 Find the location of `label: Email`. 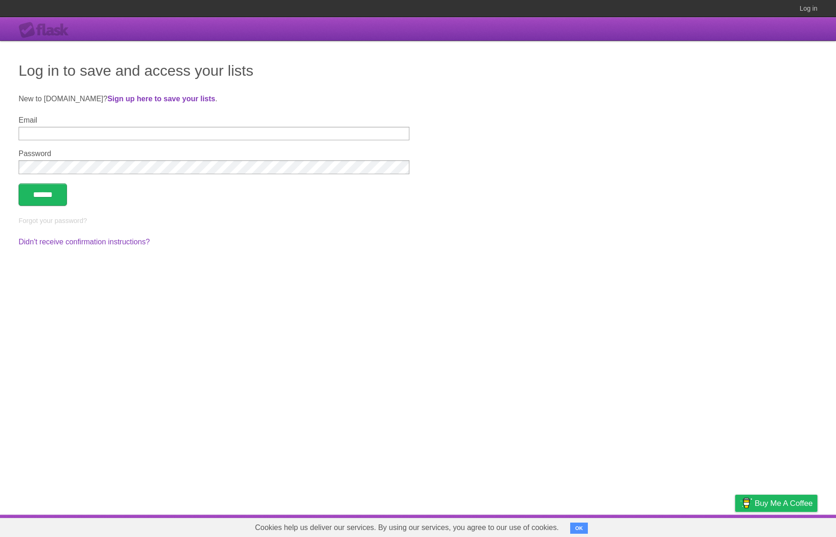

label: Email is located at coordinates (214, 120).